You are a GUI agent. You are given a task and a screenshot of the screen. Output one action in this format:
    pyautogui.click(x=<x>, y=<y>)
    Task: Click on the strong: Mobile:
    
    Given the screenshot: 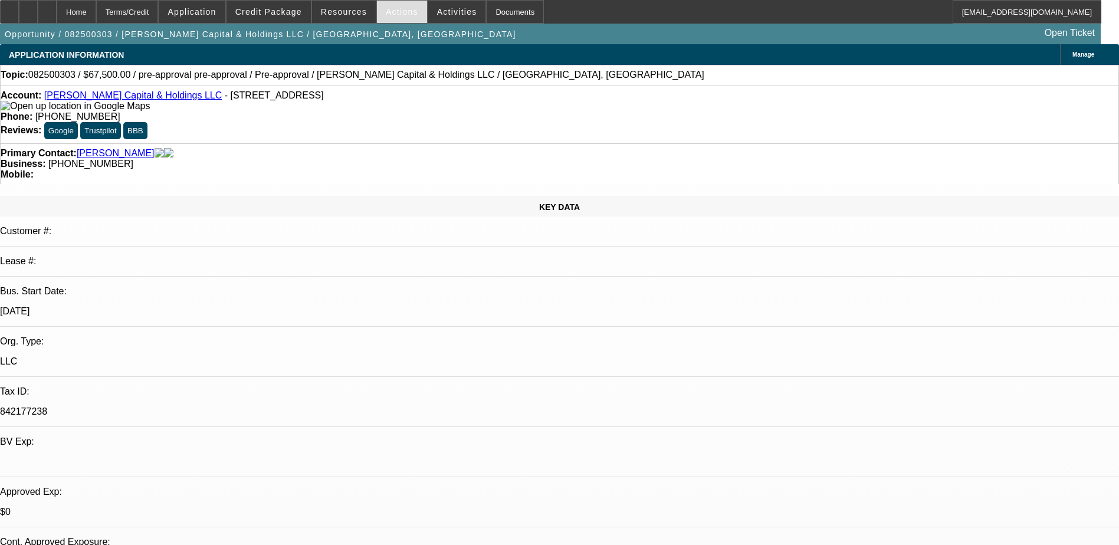 What is the action you would take?
    pyautogui.click(x=17, y=174)
    